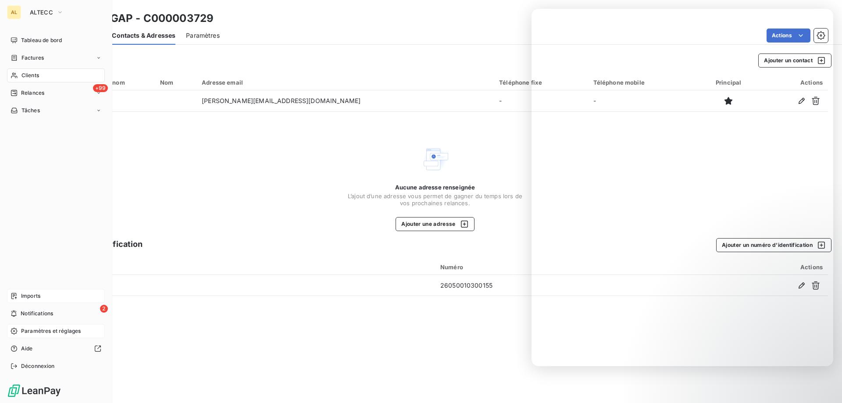 The image size is (842, 403). What do you see at coordinates (38, 366) in the screenshot?
I see `span: Déconnexion` at bounding box center [38, 366].